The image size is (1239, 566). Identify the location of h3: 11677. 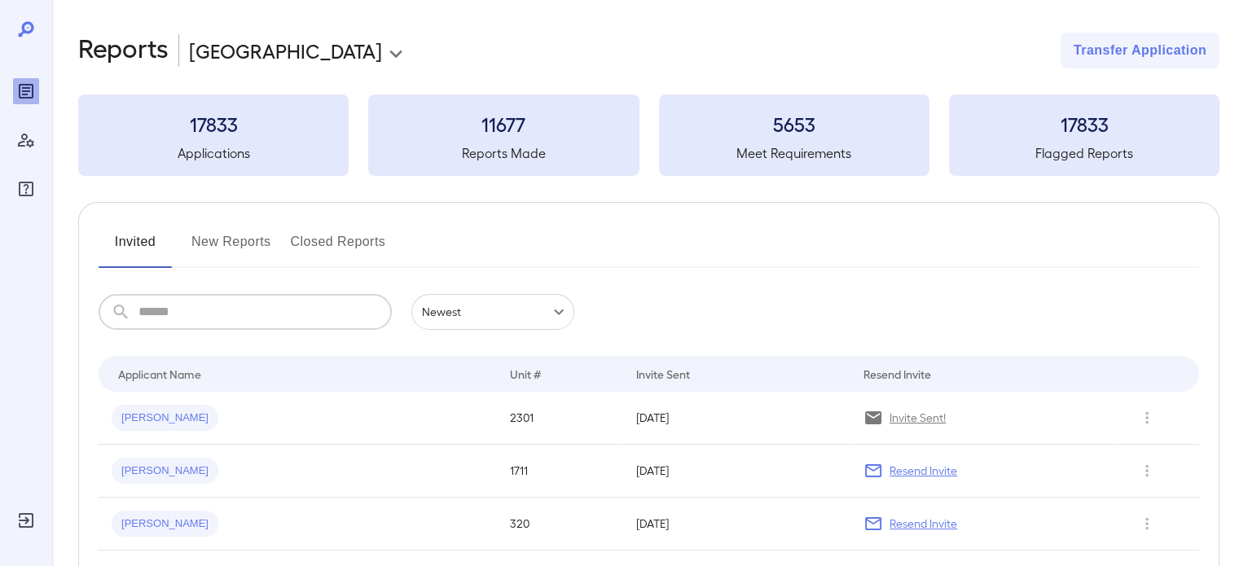
(503, 124).